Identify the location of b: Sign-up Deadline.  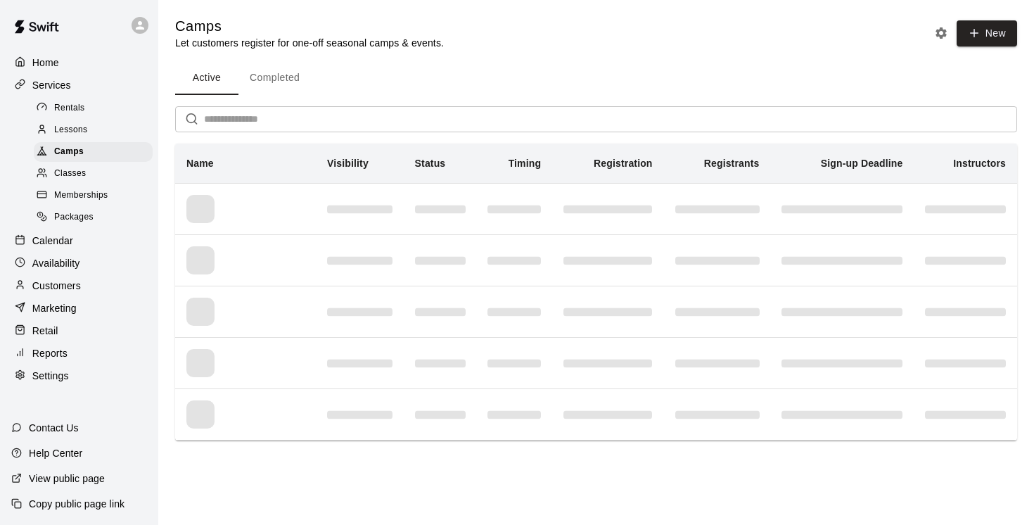
(861, 163).